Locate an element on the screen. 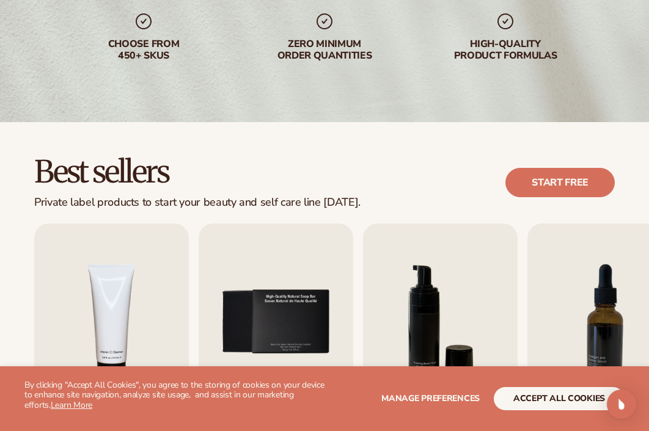 This screenshot has height=431, width=649. span: Manage preferences is located at coordinates (430, 398).